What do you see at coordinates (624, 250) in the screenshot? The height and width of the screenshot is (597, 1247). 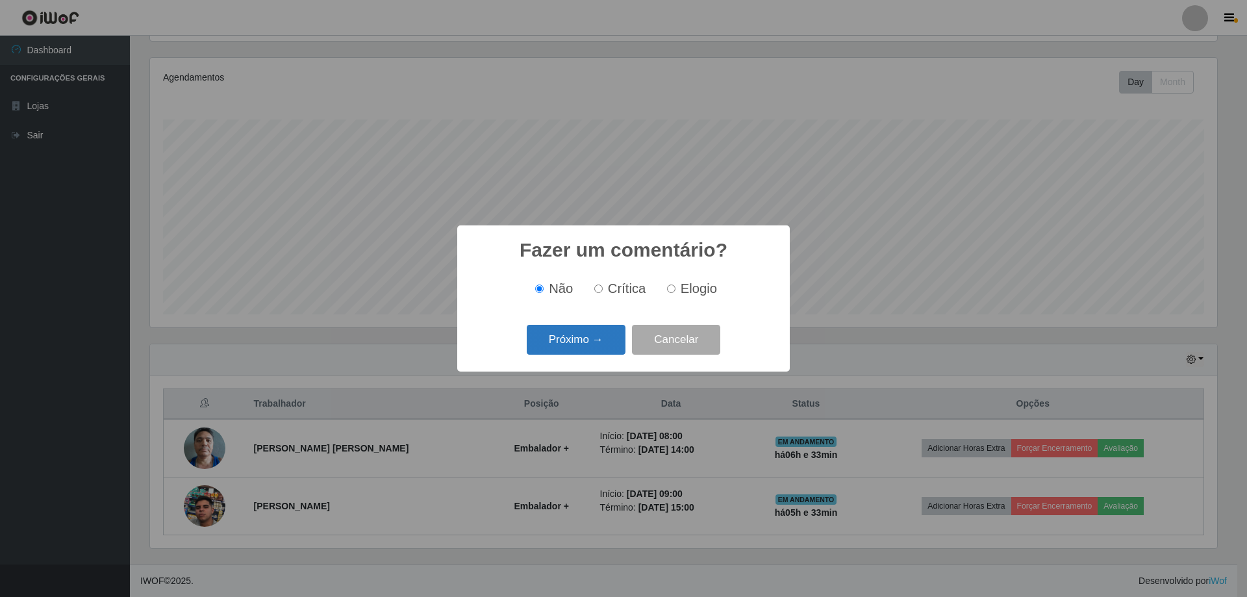 I see `h2: Fazer um comentário?` at bounding box center [624, 250].